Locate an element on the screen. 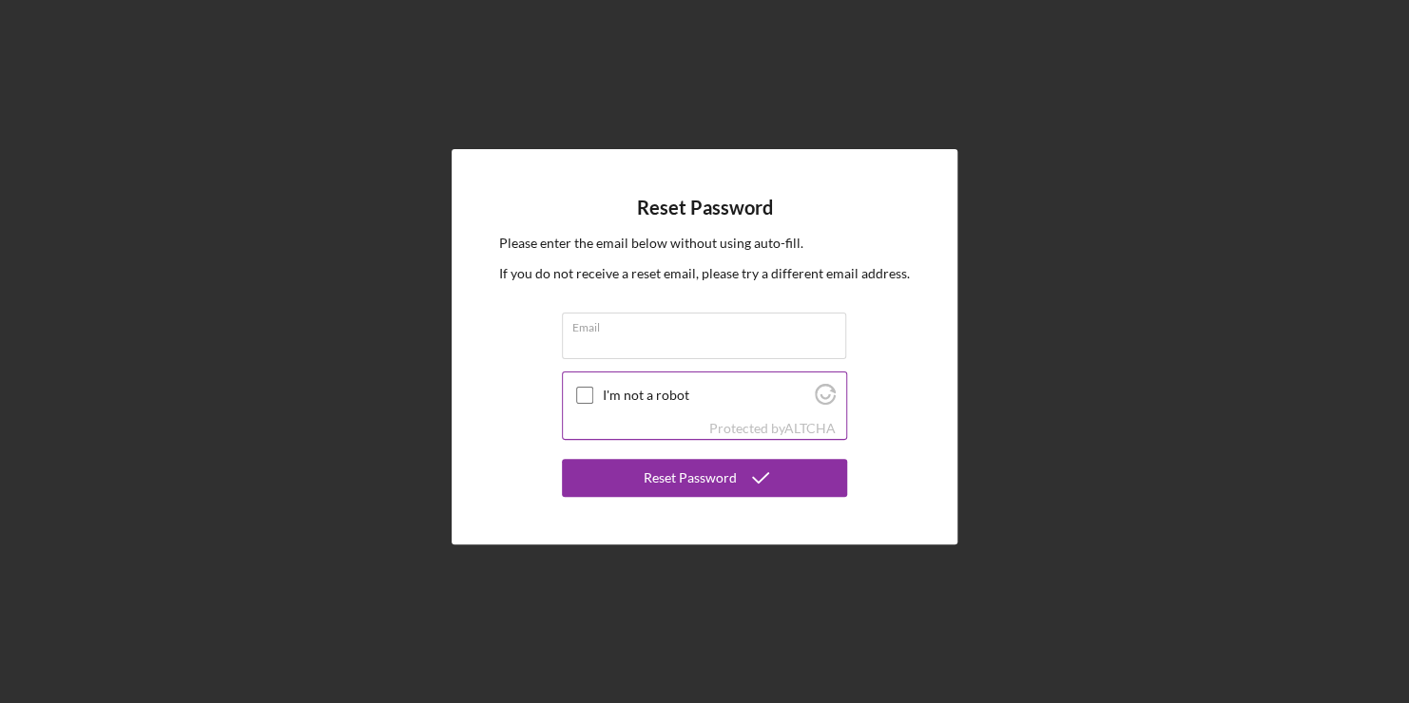 Image resolution: width=1409 pixels, height=703 pixels. button: Reset Password is located at coordinates (704, 478).